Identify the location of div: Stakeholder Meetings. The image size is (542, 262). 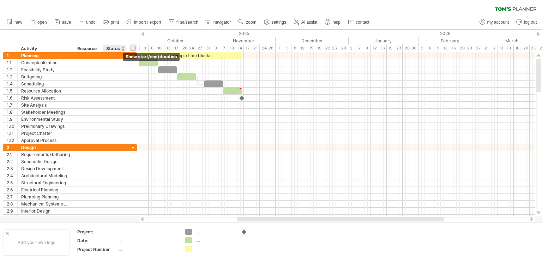
(46, 112).